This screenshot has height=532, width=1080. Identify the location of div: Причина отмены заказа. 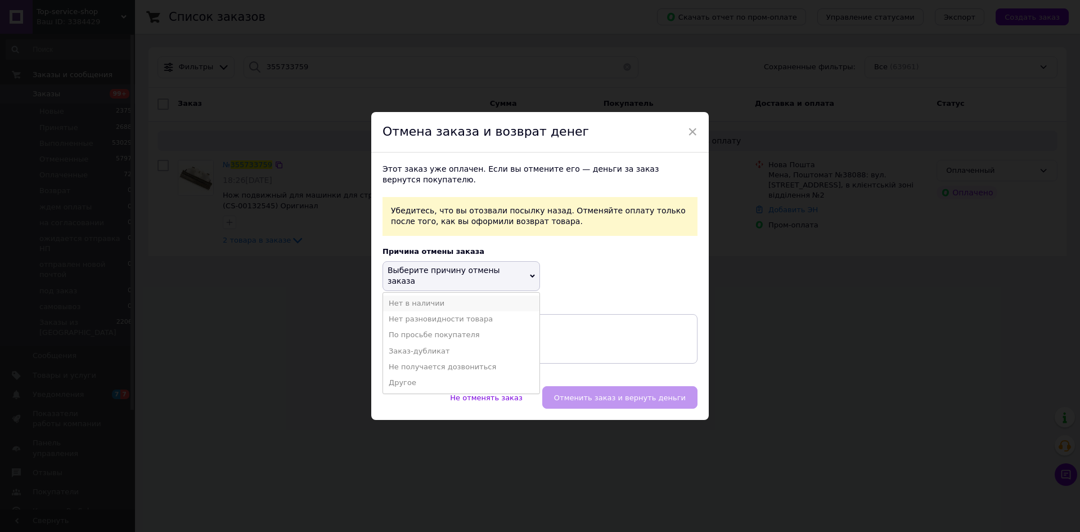
(540, 251).